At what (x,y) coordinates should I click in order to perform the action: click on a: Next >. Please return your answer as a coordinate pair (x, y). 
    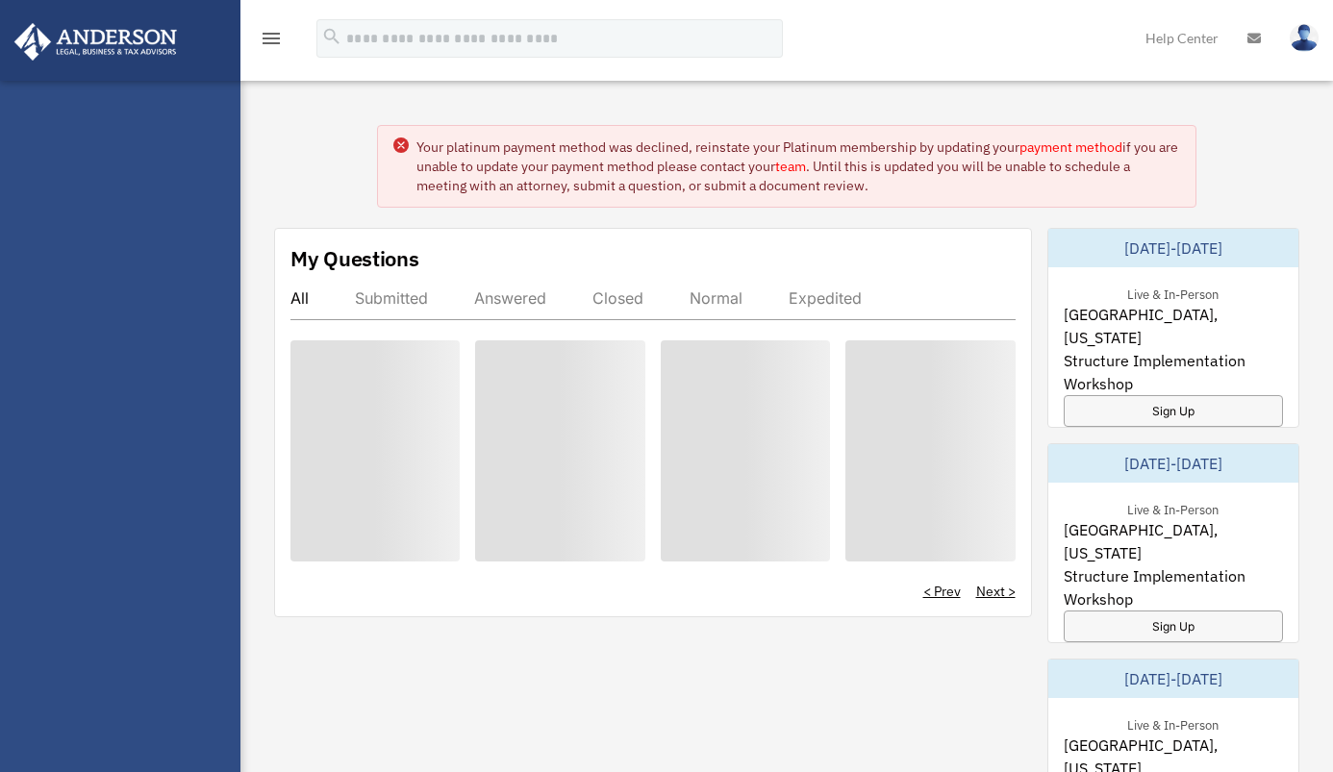
    Looking at the image, I should click on (996, 592).